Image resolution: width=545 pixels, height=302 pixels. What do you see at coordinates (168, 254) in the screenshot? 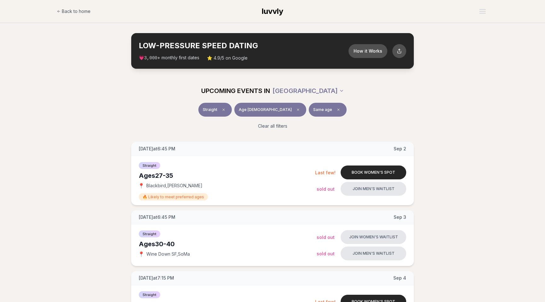
I see `span: Wine Down SF , SoMa` at bounding box center [168, 254].